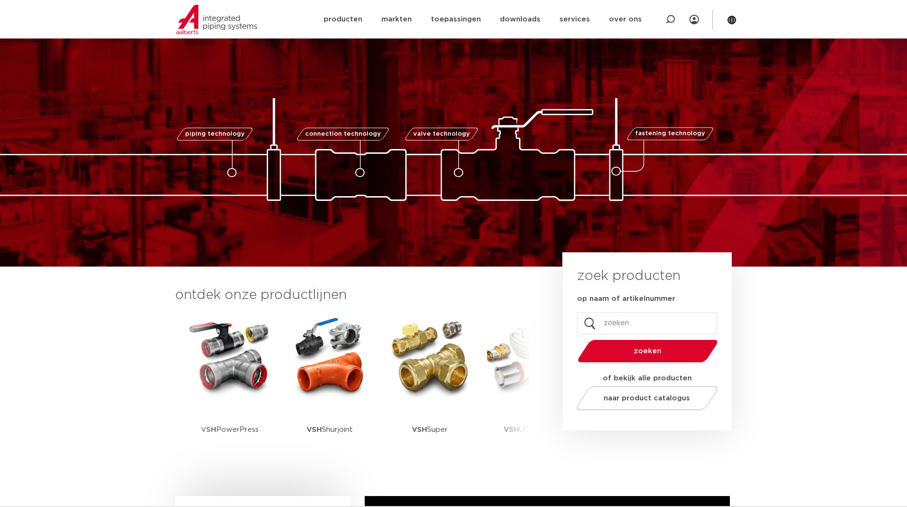  What do you see at coordinates (626, 299) in the screenshot?
I see `label: op naam of artikelnummer` at bounding box center [626, 299].